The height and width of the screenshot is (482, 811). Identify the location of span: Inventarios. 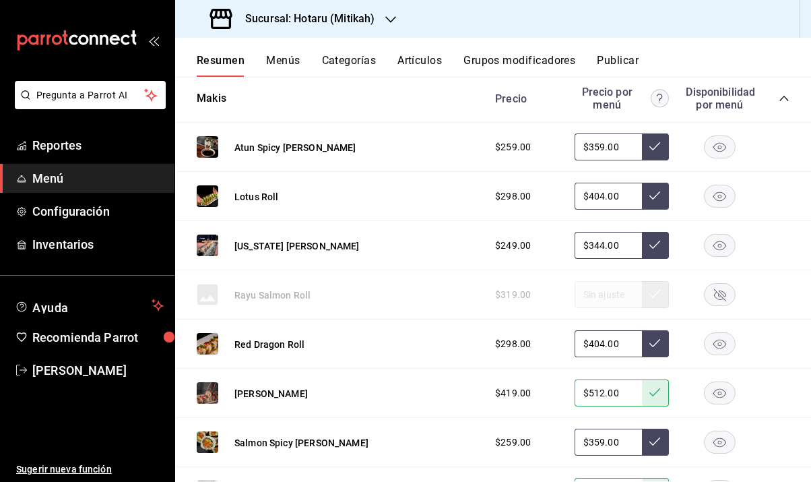
(98, 244).